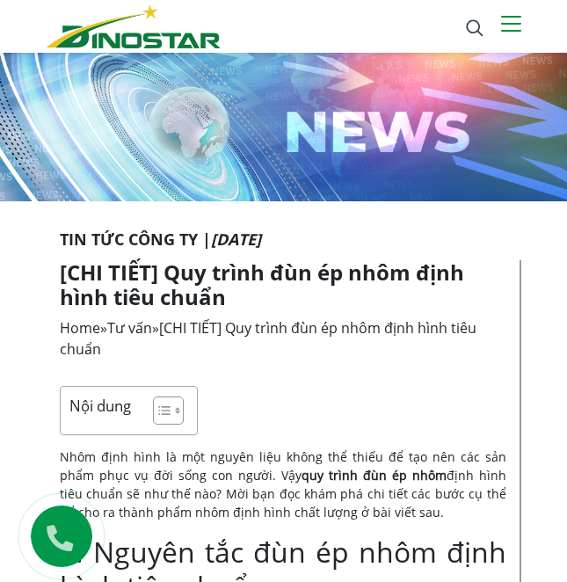 The image size is (567, 582). What do you see at coordinates (373, 475) in the screenshot?
I see `a: quy trình đùn ép nhôm` at bounding box center [373, 475].